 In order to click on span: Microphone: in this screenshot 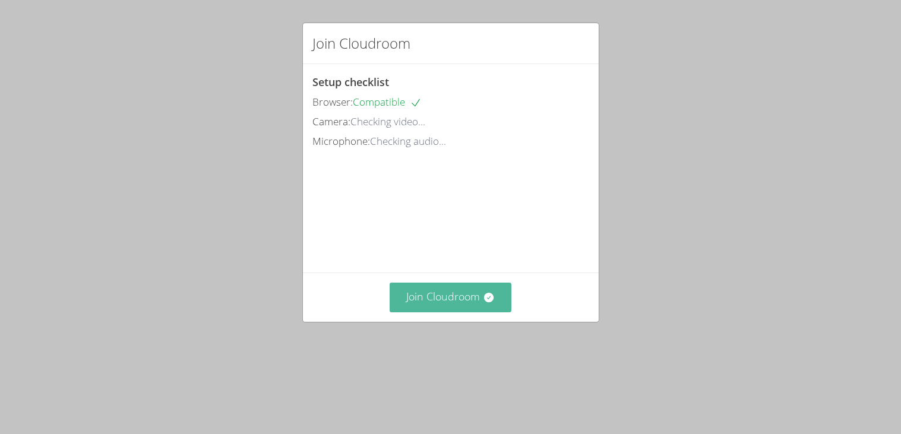, I will do `click(341, 141)`.